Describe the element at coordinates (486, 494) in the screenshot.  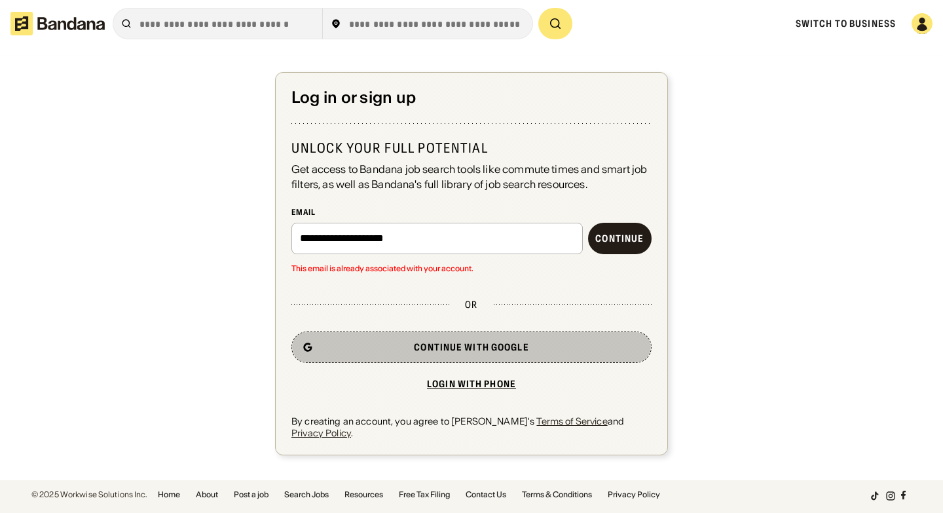
I see `a: Contact Us` at that location.